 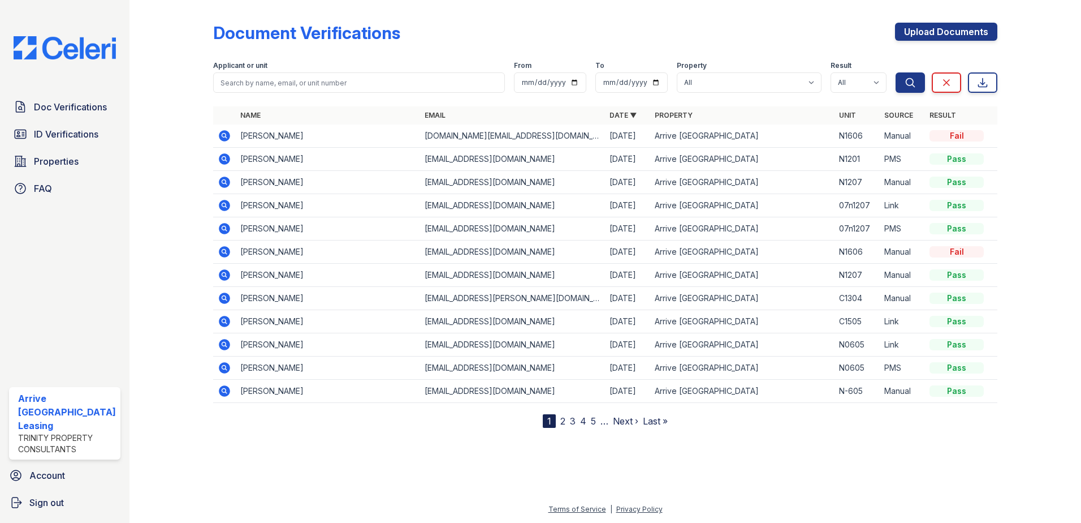 What do you see at coordinates (240, 66) in the screenshot?
I see `label: Applicant or unit` at bounding box center [240, 66].